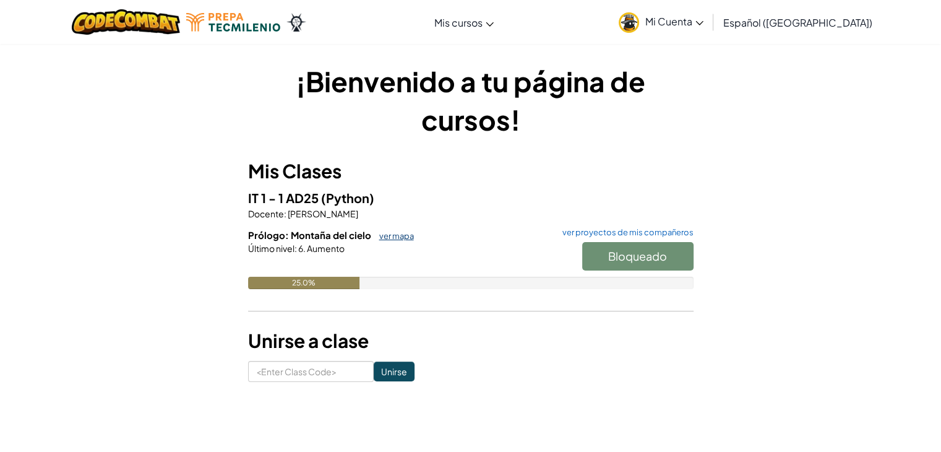  What do you see at coordinates (311, 235) in the screenshot?
I see `span: Prólogo: Montaña del cielo` at bounding box center [311, 235].